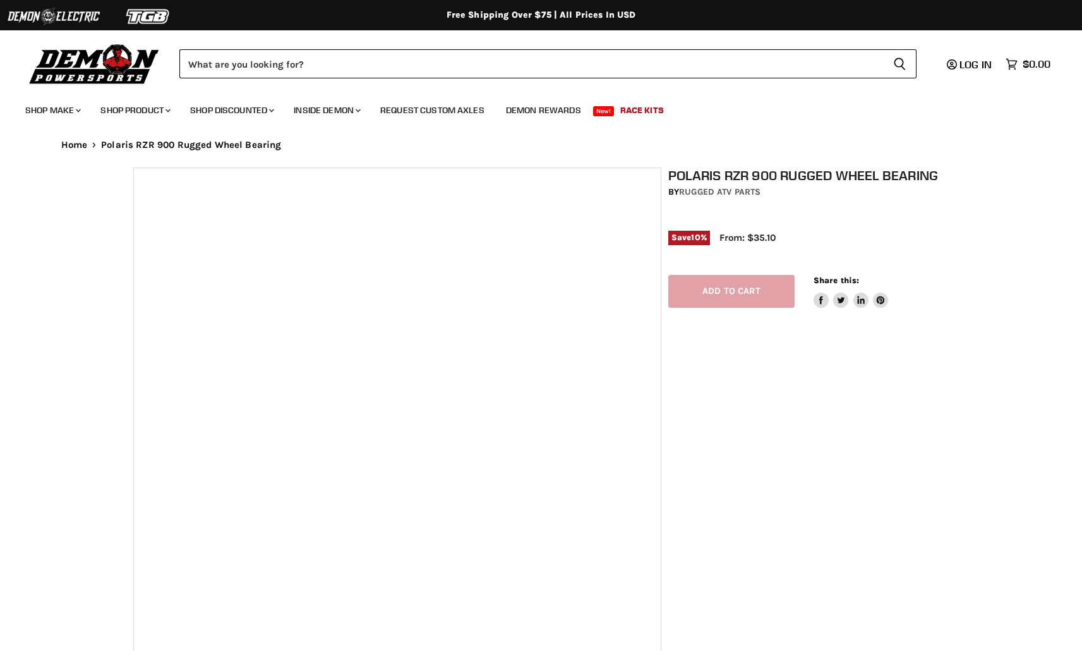 The image size is (1082, 651). Describe the element at coordinates (604, 111) in the screenshot. I see `span: New!` at that location.